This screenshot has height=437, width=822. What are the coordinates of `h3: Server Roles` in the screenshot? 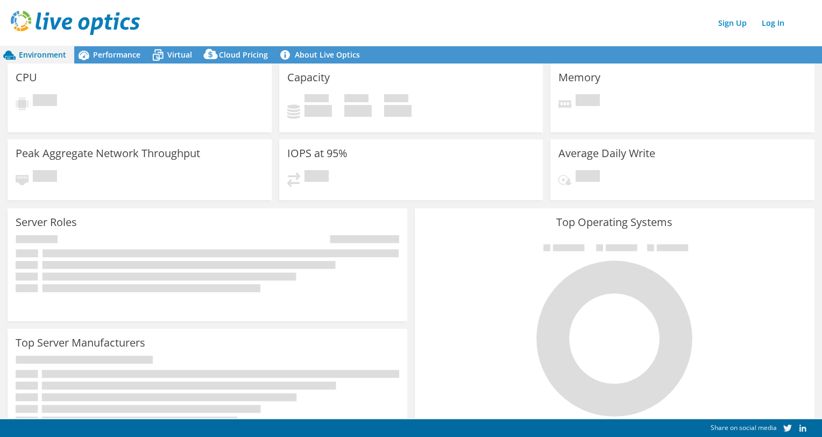 It's located at (46, 222).